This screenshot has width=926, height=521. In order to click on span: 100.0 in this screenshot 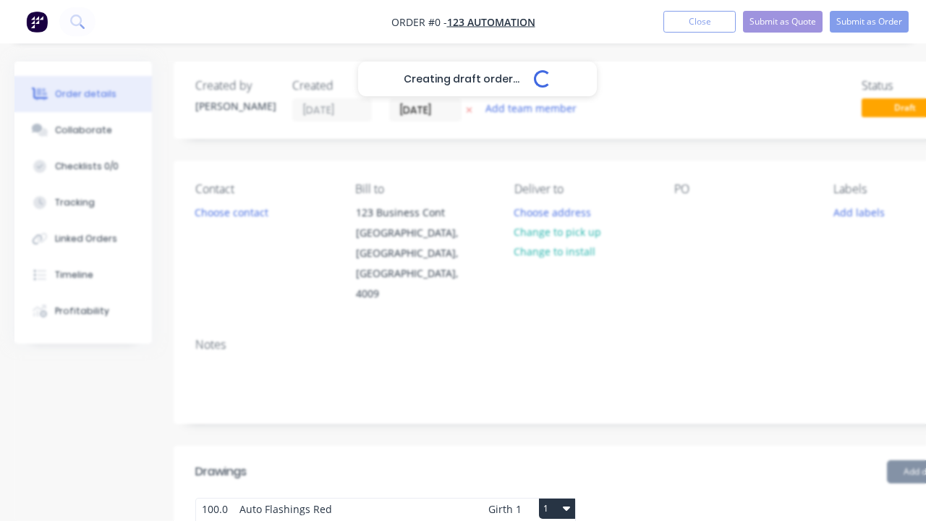, I will do `click(215, 509)`.